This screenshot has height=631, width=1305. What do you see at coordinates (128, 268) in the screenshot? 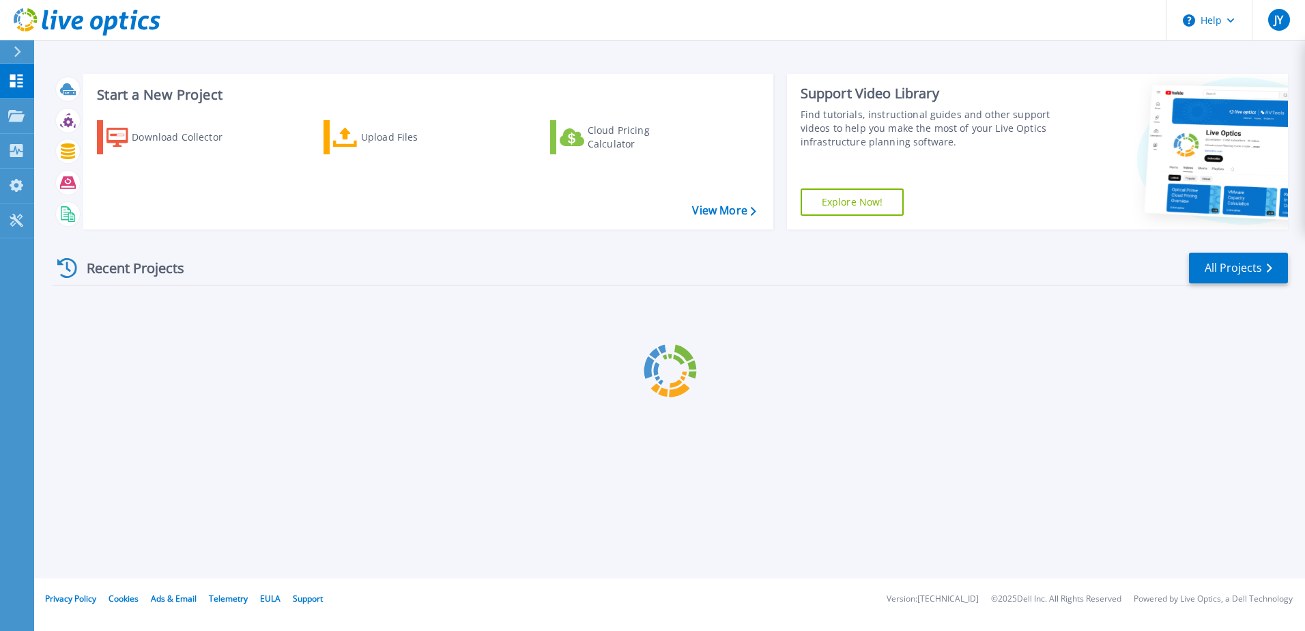
I see `div: Recent Projects` at bounding box center [128, 268].